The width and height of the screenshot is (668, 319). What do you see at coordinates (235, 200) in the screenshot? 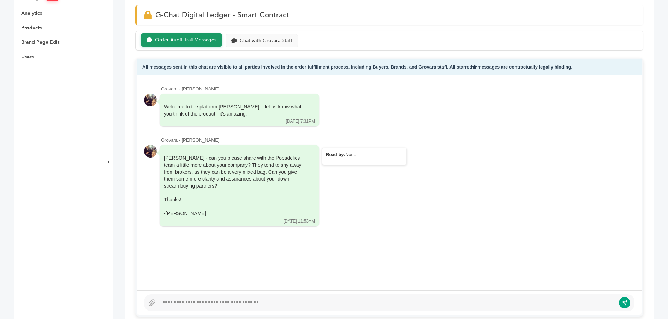
I see `div: Thanks!` at bounding box center [235, 200].